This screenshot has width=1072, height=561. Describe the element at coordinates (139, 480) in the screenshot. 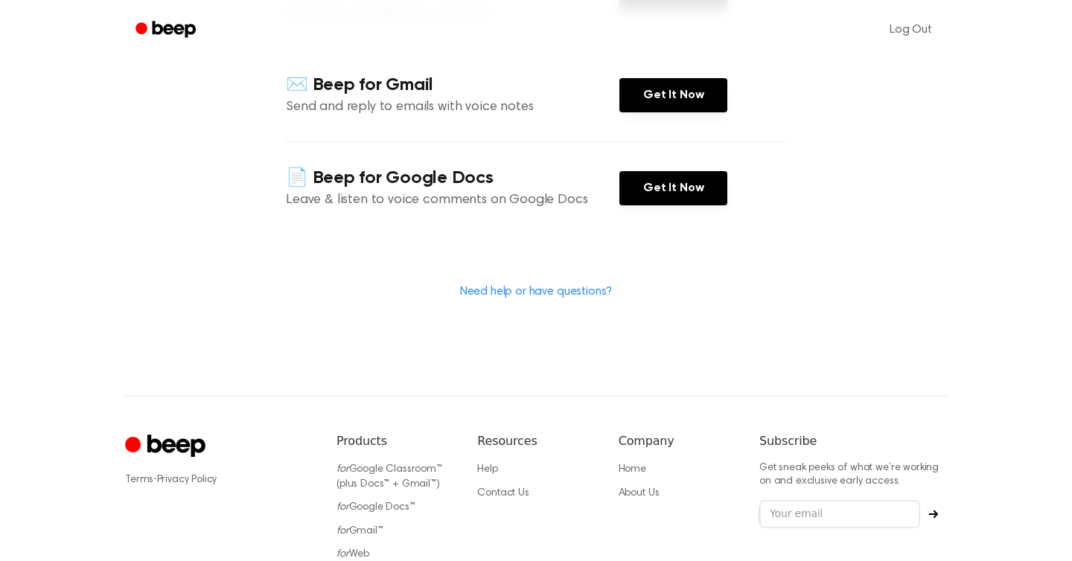

I see `a: Terms` at that location.